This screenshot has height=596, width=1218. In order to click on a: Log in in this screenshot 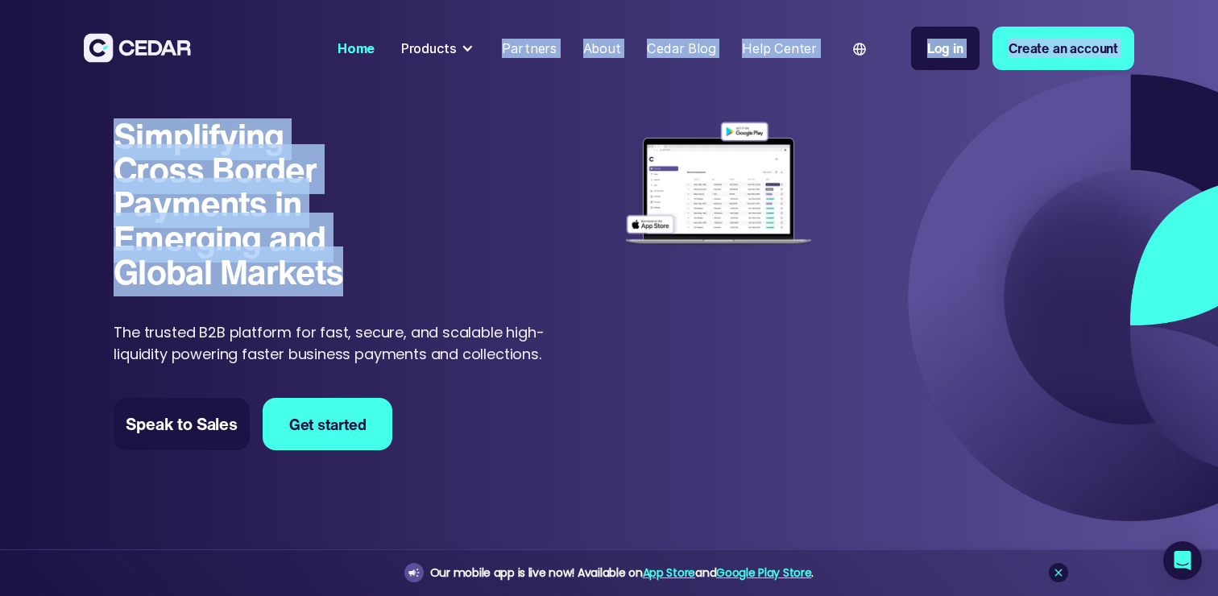, I will do `click(945, 48)`.